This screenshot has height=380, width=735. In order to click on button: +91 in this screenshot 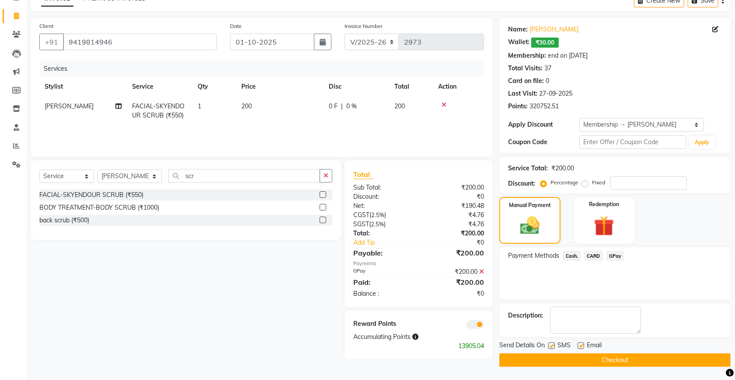, I will do `click(52, 42)`.